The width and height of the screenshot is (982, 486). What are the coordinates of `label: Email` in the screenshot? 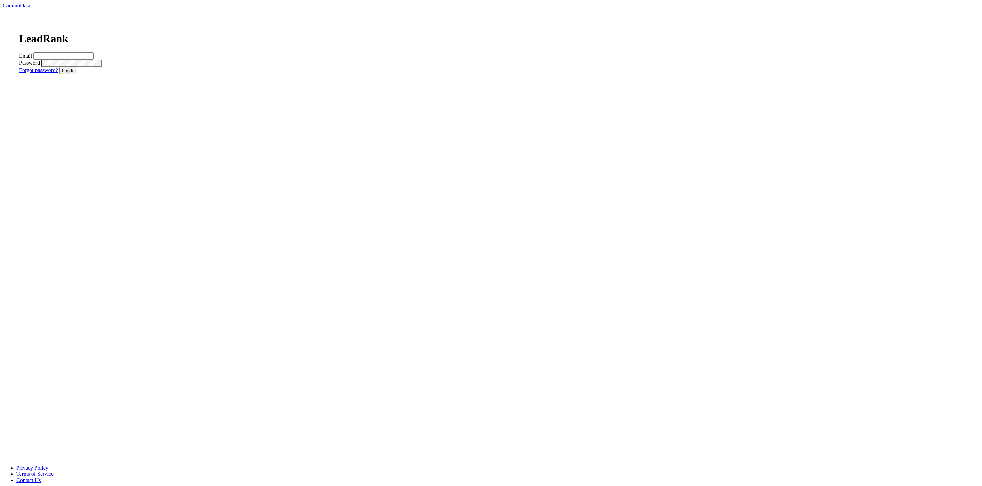 It's located at (26, 56).